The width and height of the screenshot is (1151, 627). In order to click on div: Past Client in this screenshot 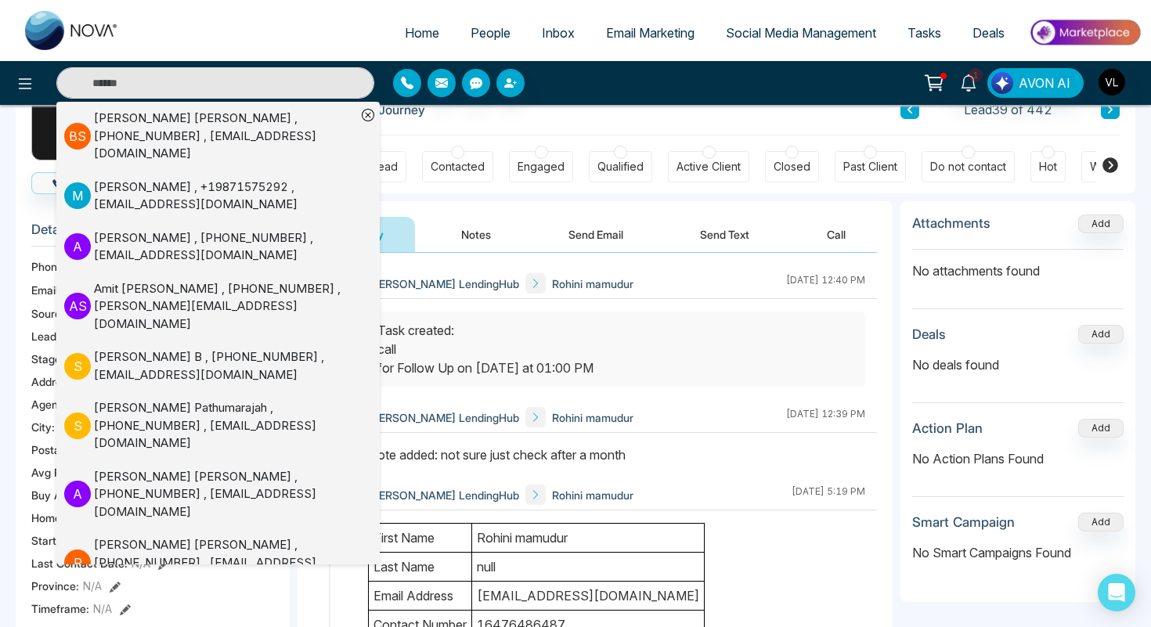, I will do `click(870, 167)`.